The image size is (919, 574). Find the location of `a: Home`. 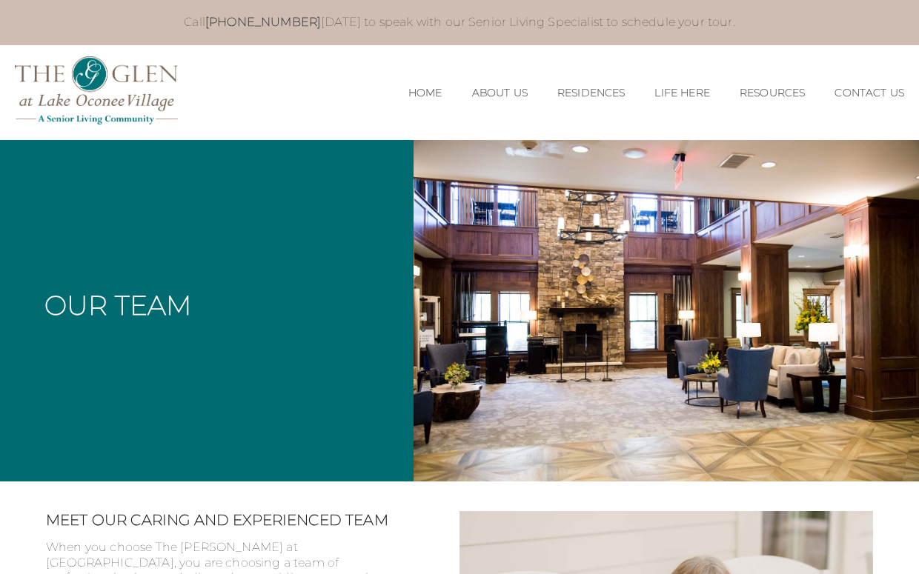

a: Home is located at coordinates (425, 93).